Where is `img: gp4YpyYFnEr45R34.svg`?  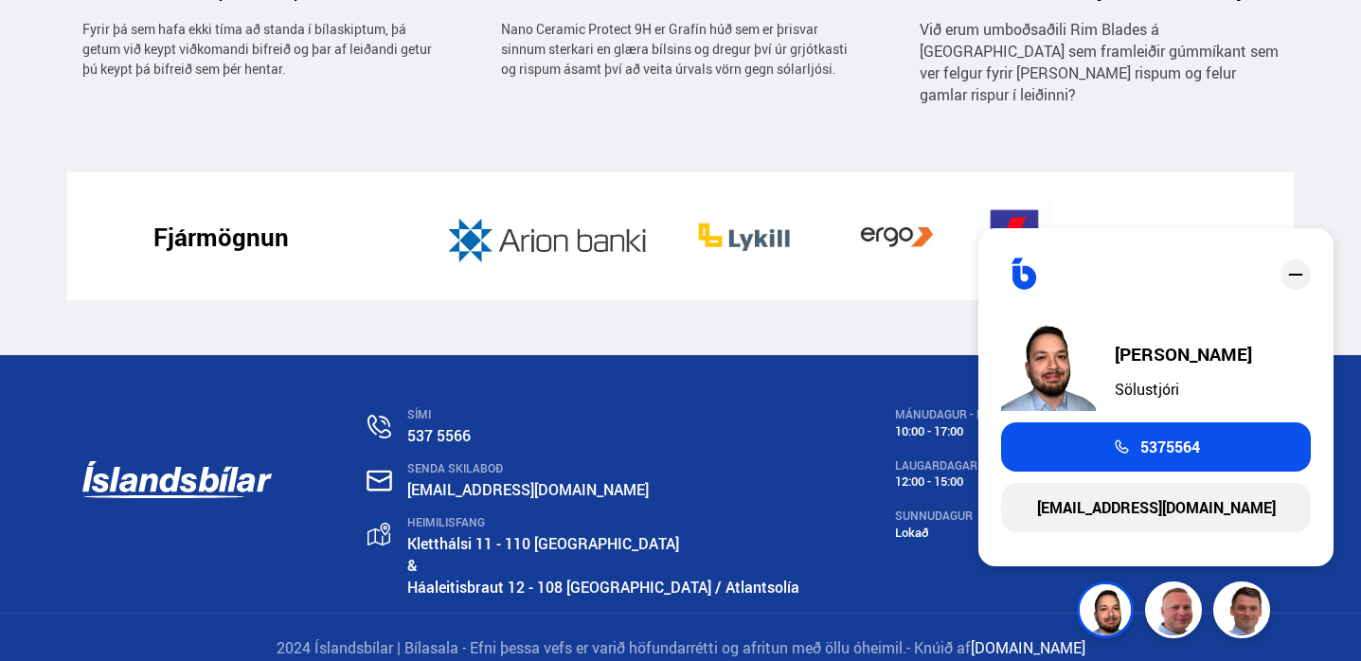
img: gp4YpyYFnEr45R34.svg is located at coordinates (379, 534).